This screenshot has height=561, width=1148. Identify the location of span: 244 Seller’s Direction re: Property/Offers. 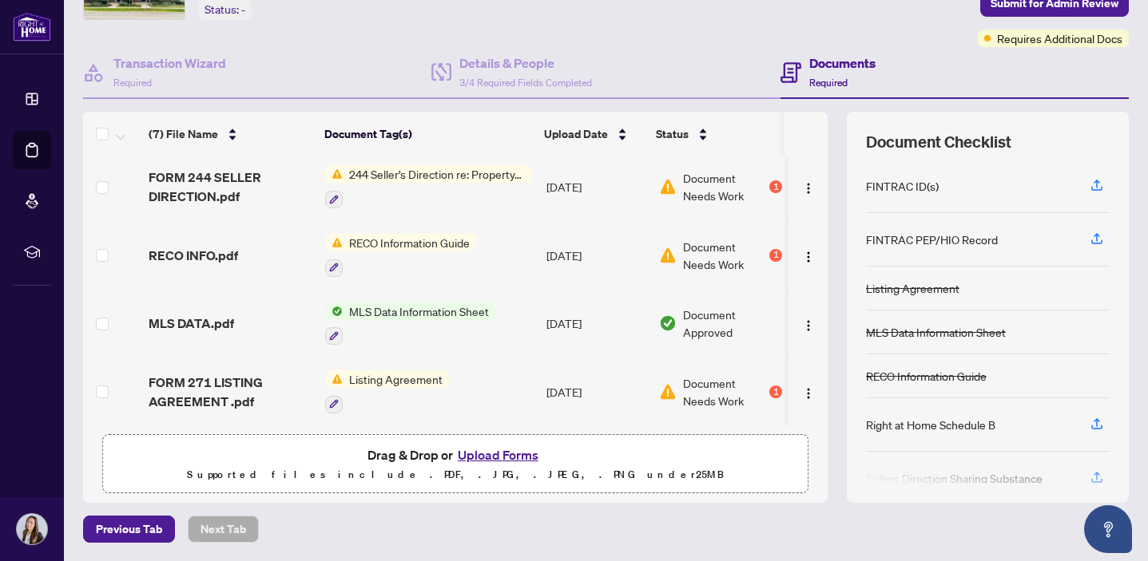
(437, 174).